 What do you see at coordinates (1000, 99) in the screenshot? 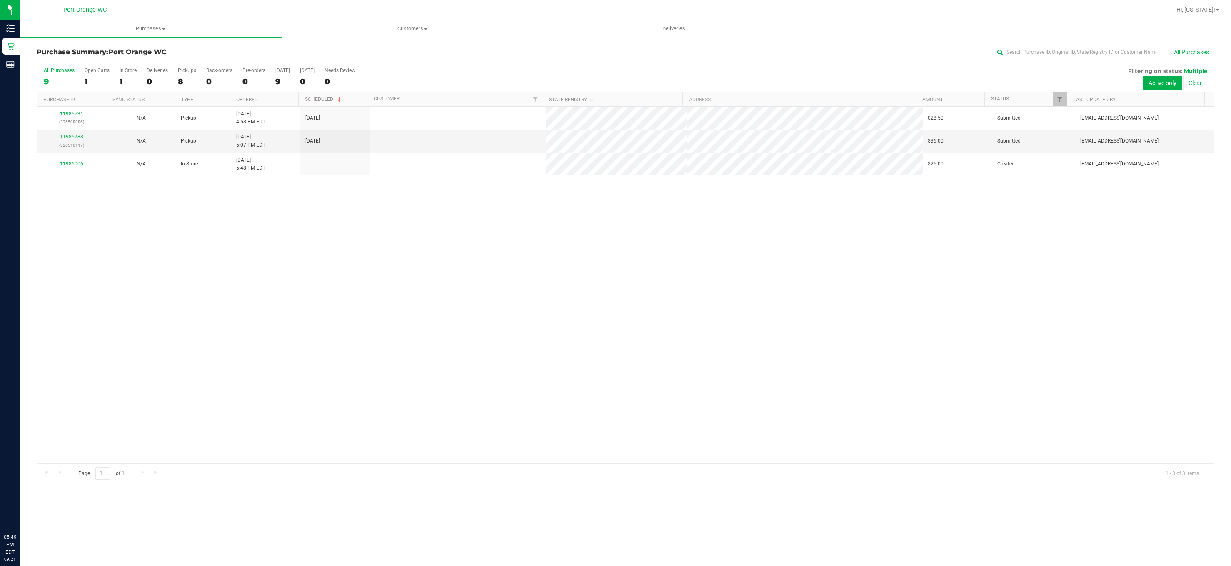
I see `a: Status` at bounding box center [1000, 99].